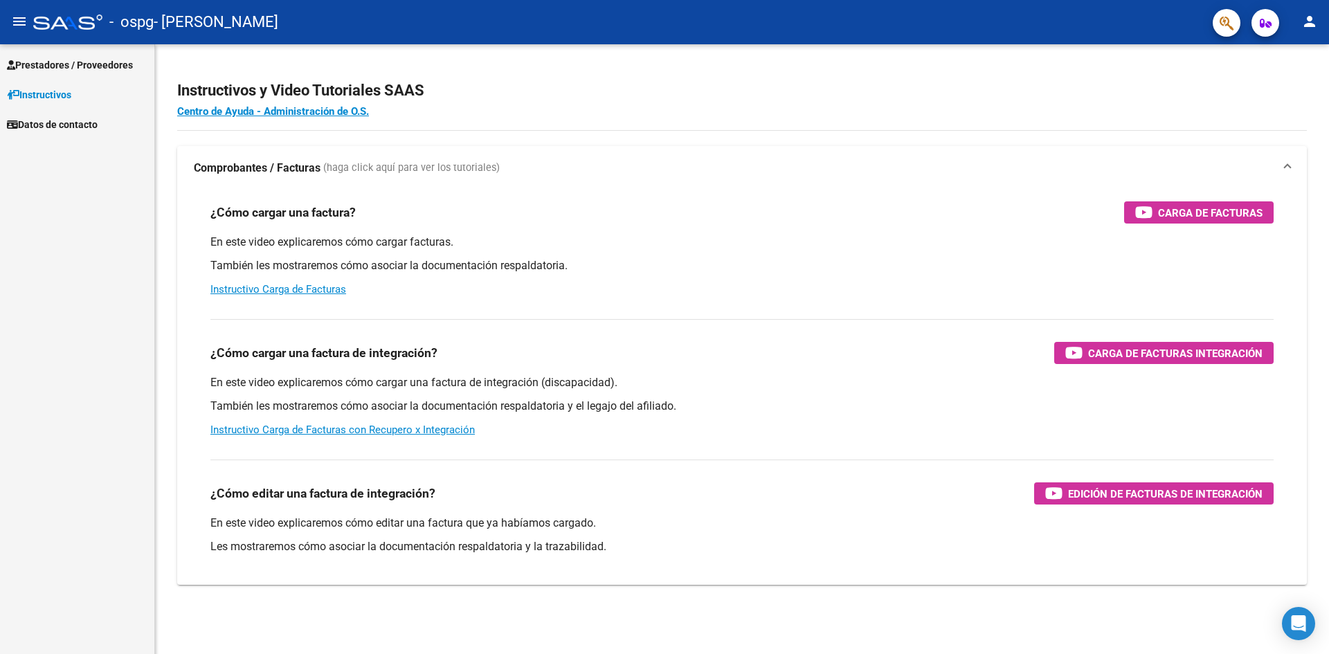 Image resolution: width=1329 pixels, height=654 pixels. What do you see at coordinates (742, 547) in the screenshot?
I see `p: Les mostraremos cómo asociar la documentación respaldatoria y la trazabilidad.` at bounding box center [742, 547].